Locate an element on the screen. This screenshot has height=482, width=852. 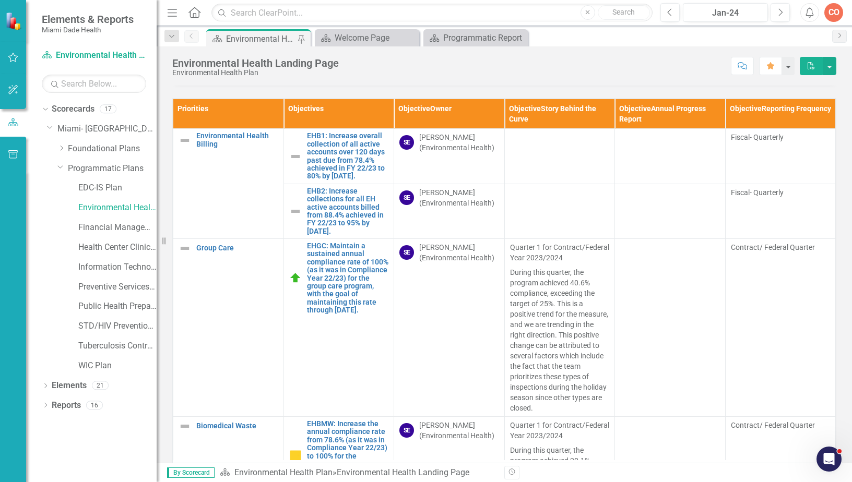
span: By Scorecard is located at coordinates (191, 473).